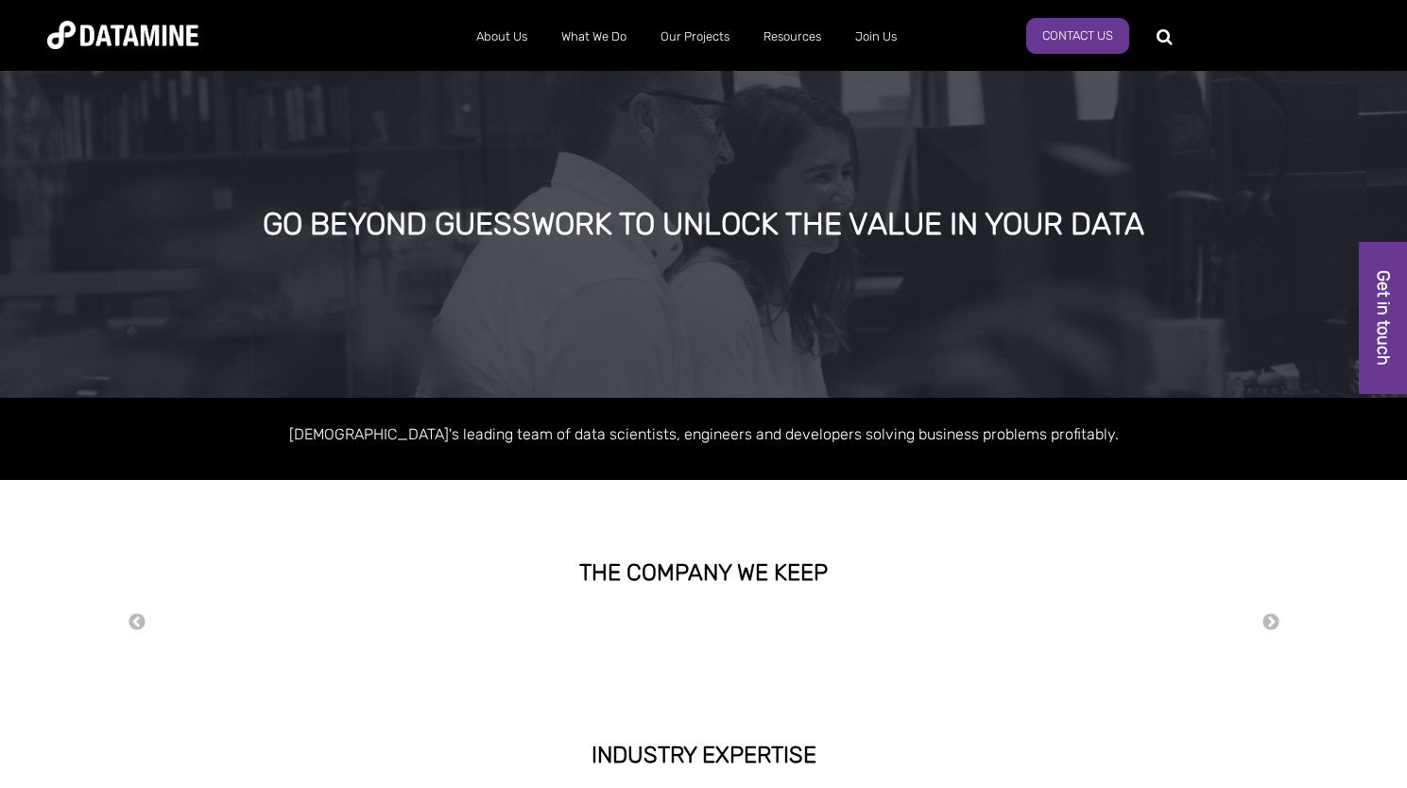 This screenshot has width=1407, height=788. I want to click on button: Next, so click(1271, 623).